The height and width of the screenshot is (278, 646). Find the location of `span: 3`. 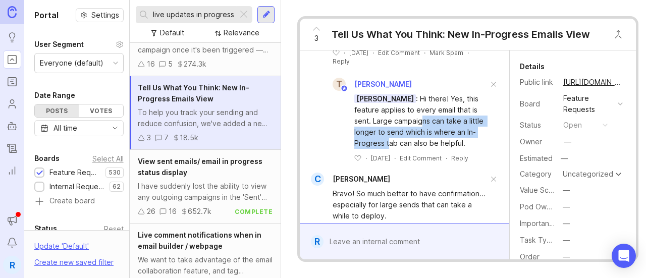

span: 3 is located at coordinates (316, 38).